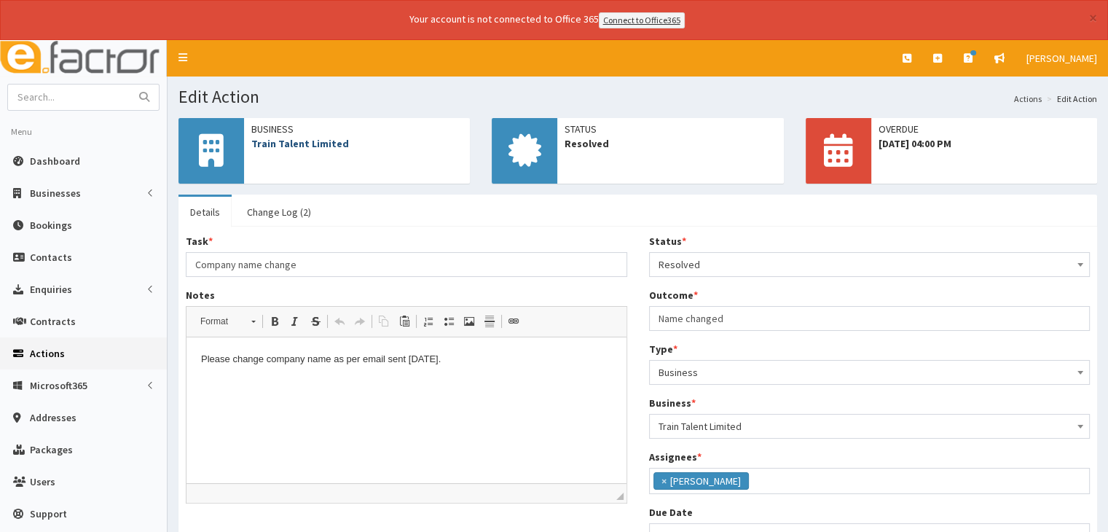 The width and height of the screenshot is (1108, 532). Describe the element at coordinates (675, 457) in the screenshot. I see `label: Assignees` at that location.